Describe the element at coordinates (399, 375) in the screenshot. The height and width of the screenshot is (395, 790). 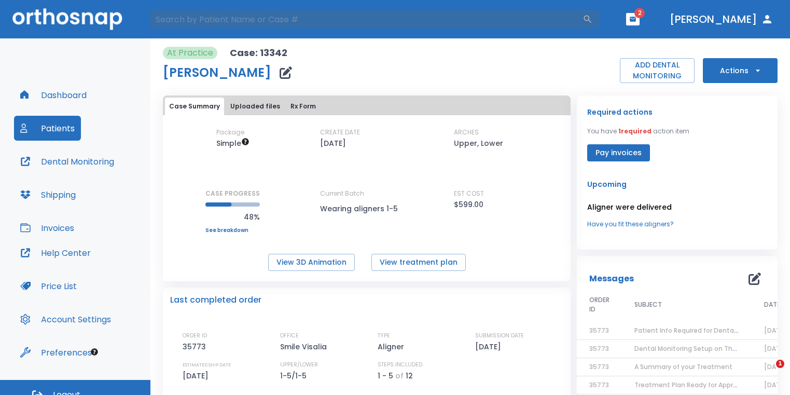
I see `p: of` at that location.